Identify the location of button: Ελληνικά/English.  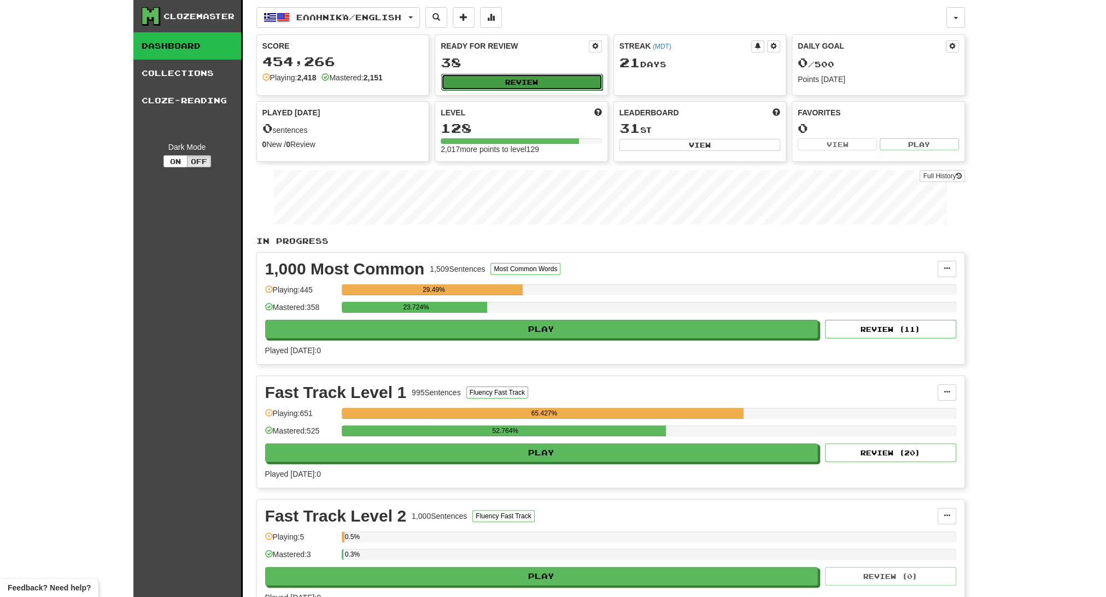
(338, 17).